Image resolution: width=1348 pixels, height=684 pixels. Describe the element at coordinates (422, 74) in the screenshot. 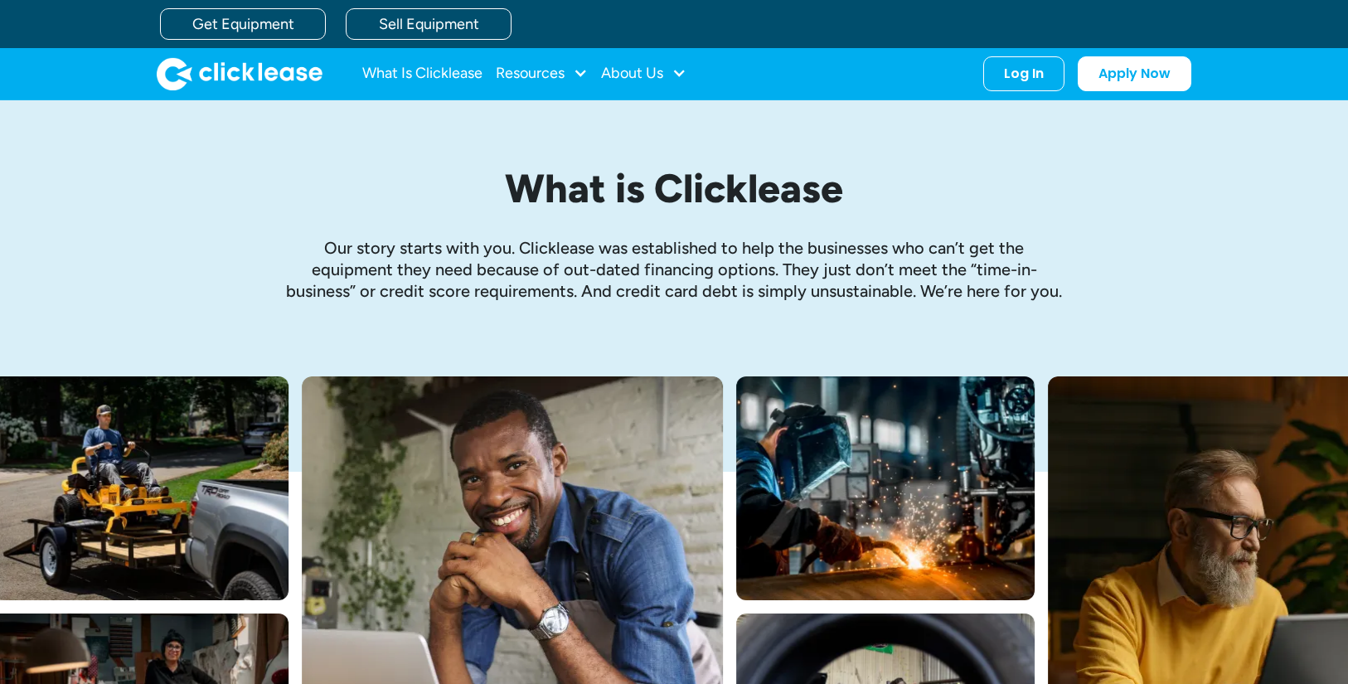

I see `a: What Is Clicklease` at that location.